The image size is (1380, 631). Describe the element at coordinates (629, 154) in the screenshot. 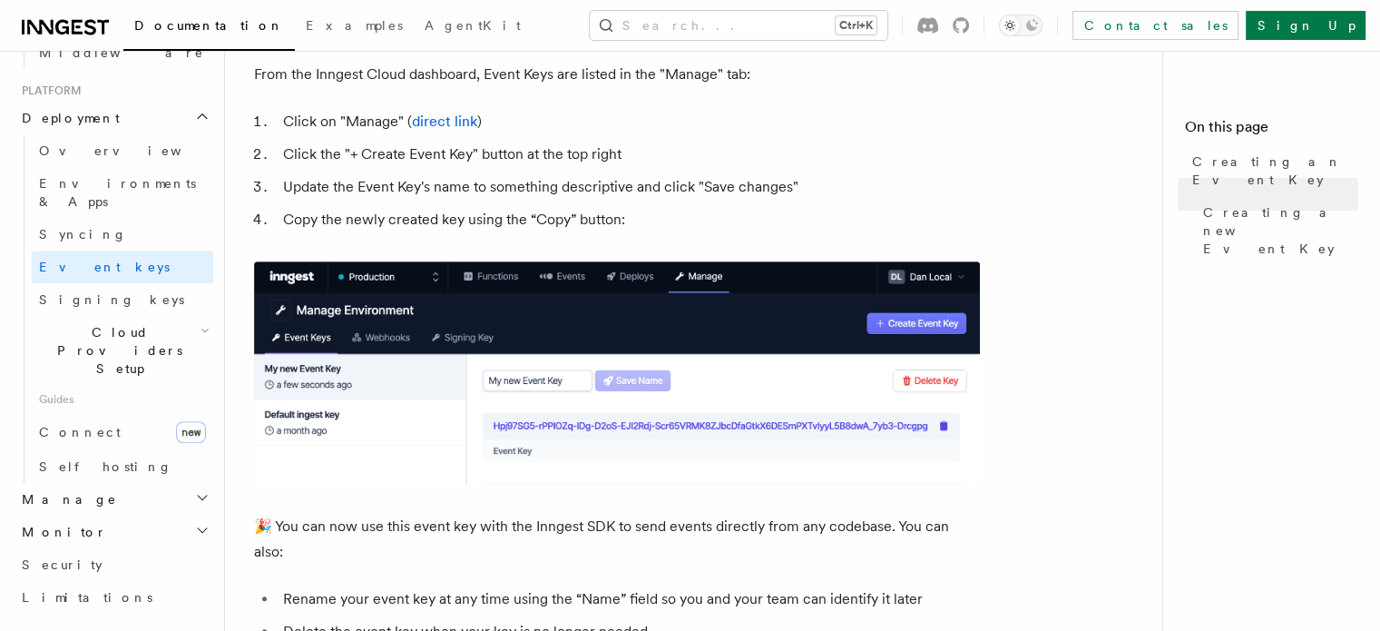

I see `li: Click the "+ Create Event Key" button at the top right` at that location.